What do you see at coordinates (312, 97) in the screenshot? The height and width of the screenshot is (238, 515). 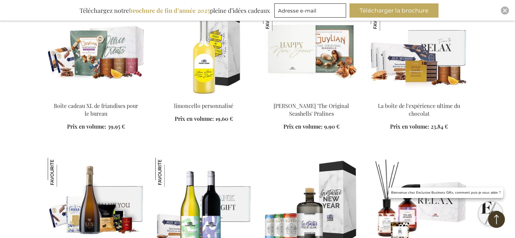 I see `a: Guylian 'The Original Seashells' Pralines Guylian 'The Original Seashells' Pralines` at bounding box center [312, 97].